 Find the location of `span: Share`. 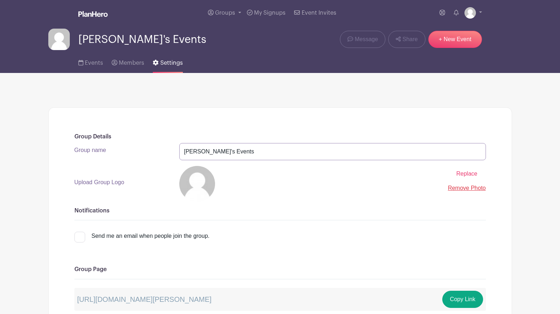

span: Share is located at coordinates (410, 39).